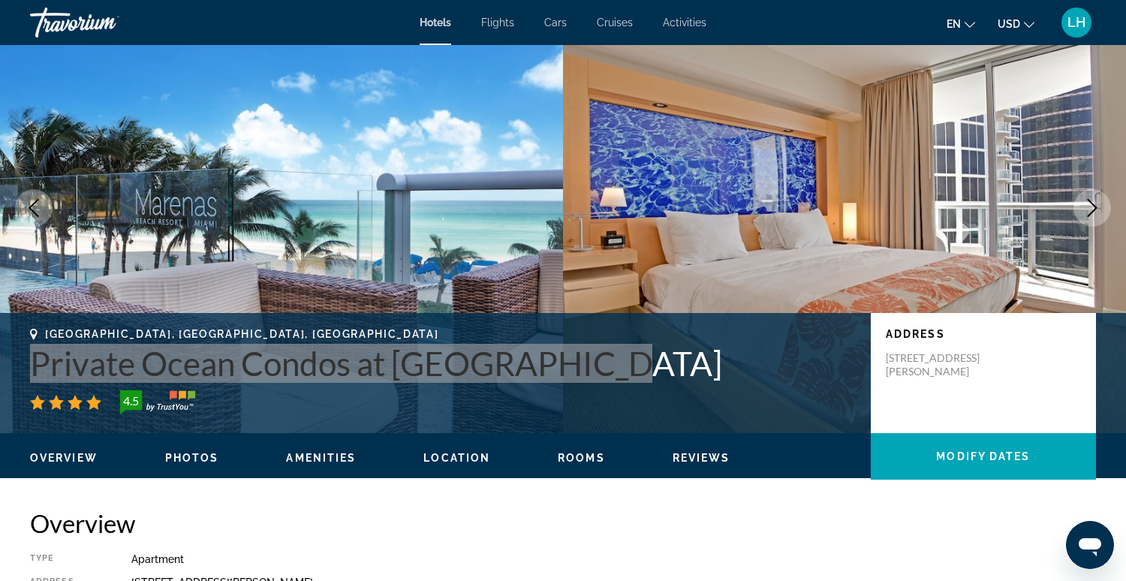 Image resolution: width=1126 pixels, height=581 pixels. Describe the element at coordinates (158, 402) in the screenshot. I see `img: trustyou-badge-hor.svg` at that location.